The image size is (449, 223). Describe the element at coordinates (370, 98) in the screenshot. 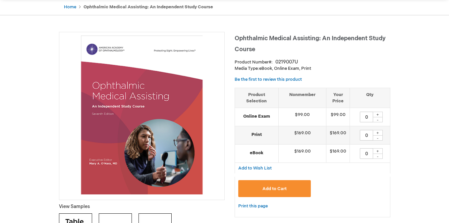

I see `th: Qty` at that location.